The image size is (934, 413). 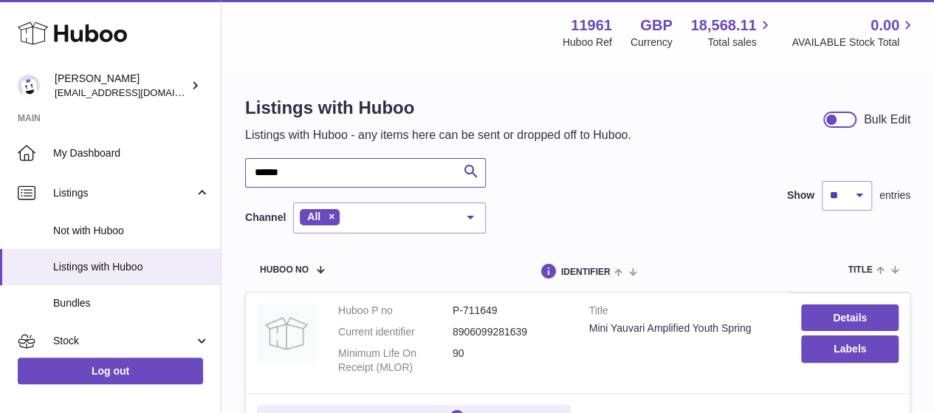 I want to click on a: 18,568.11 Total sales, so click(x=732, y=32).